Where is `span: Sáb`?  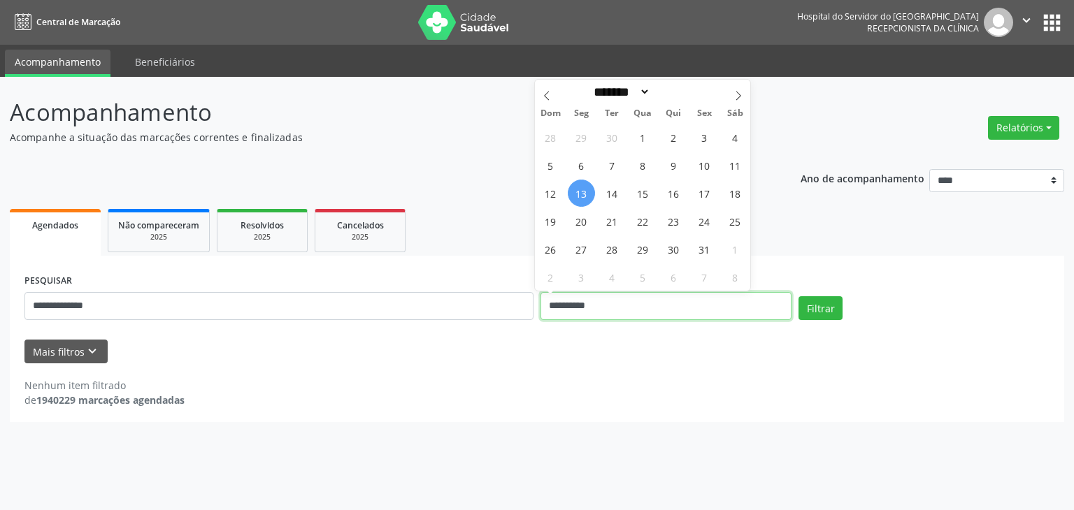
span: Sáb is located at coordinates (735, 113).